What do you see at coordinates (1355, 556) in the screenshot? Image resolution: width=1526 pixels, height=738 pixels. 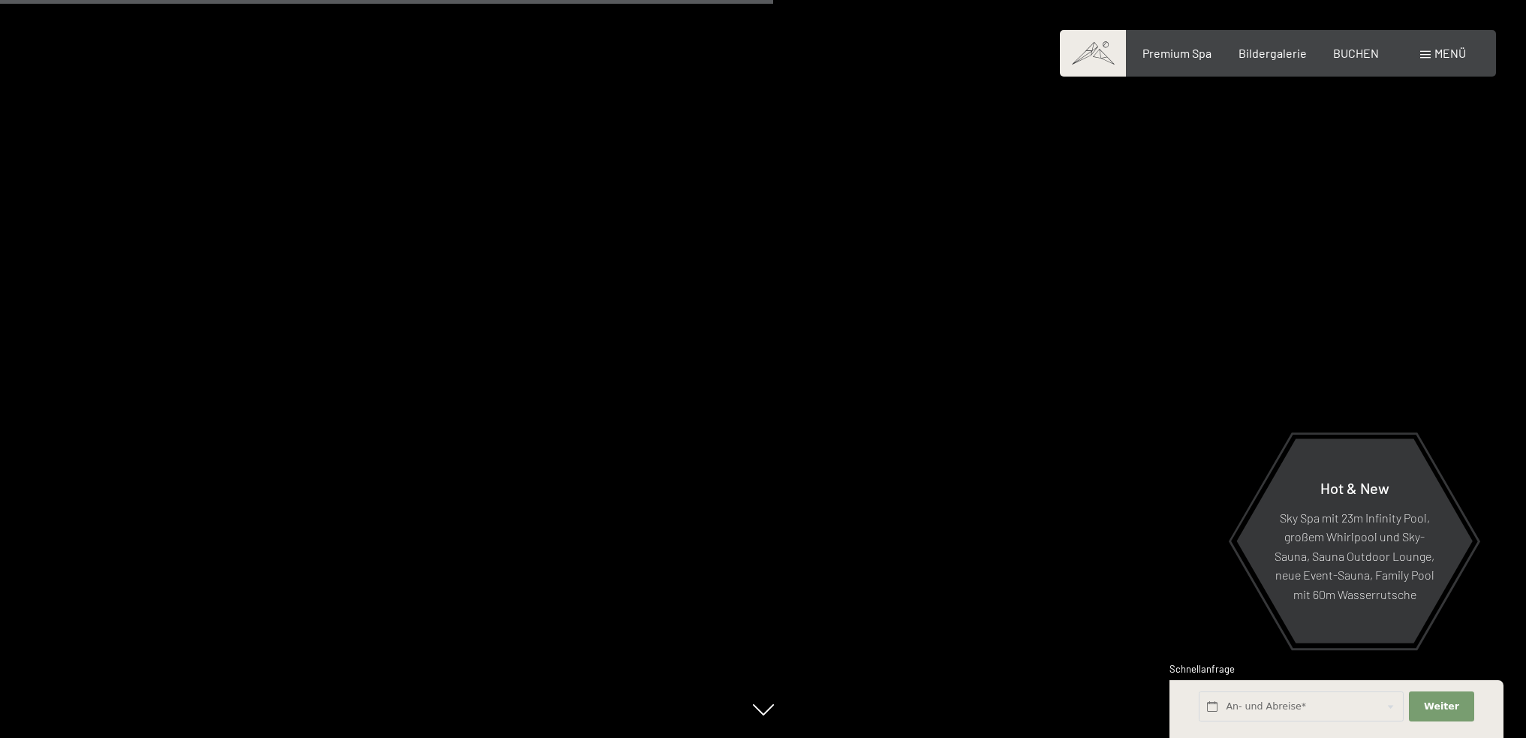 I see `p: Sky Spa mit 23m Infinity Pool, großem Whirlpool und Sky-Sauna, Sauna Outdoor Lounge, neue Event-S...` at bounding box center [1355, 556].